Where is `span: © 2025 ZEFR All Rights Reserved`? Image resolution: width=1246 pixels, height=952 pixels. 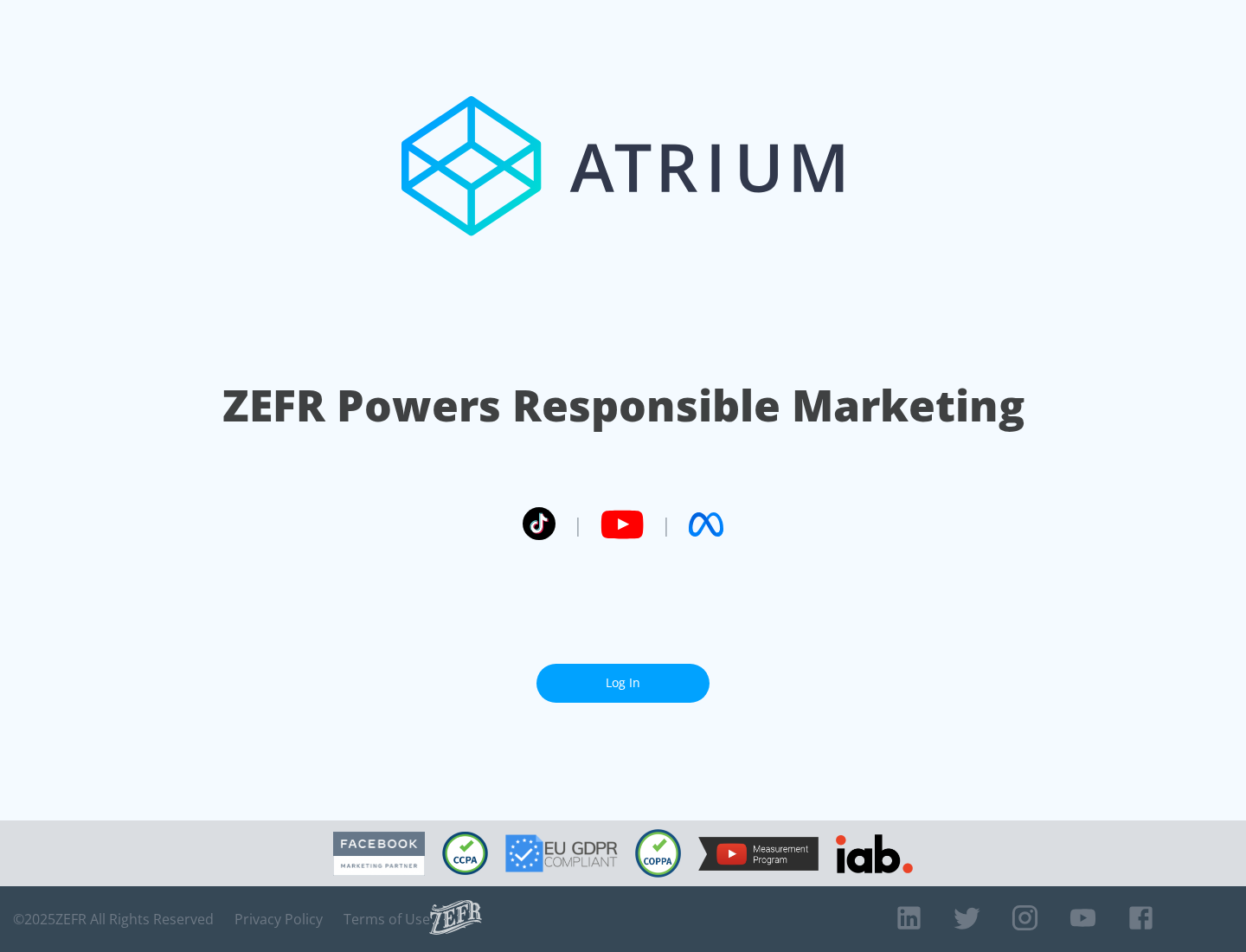
span: © 2025 ZEFR All Rights Reserved is located at coordinates (113, 919).